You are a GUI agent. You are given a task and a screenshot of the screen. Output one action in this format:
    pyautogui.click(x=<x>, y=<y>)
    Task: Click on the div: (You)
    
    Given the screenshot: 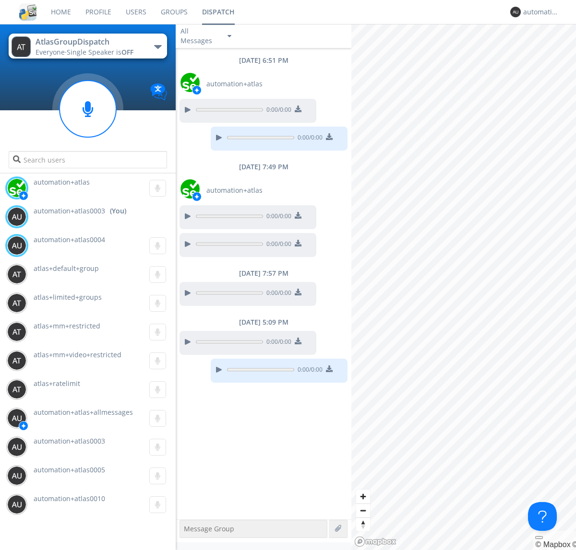 What is the action you would take?
    pyautogui.click(x=118, y=211)
    